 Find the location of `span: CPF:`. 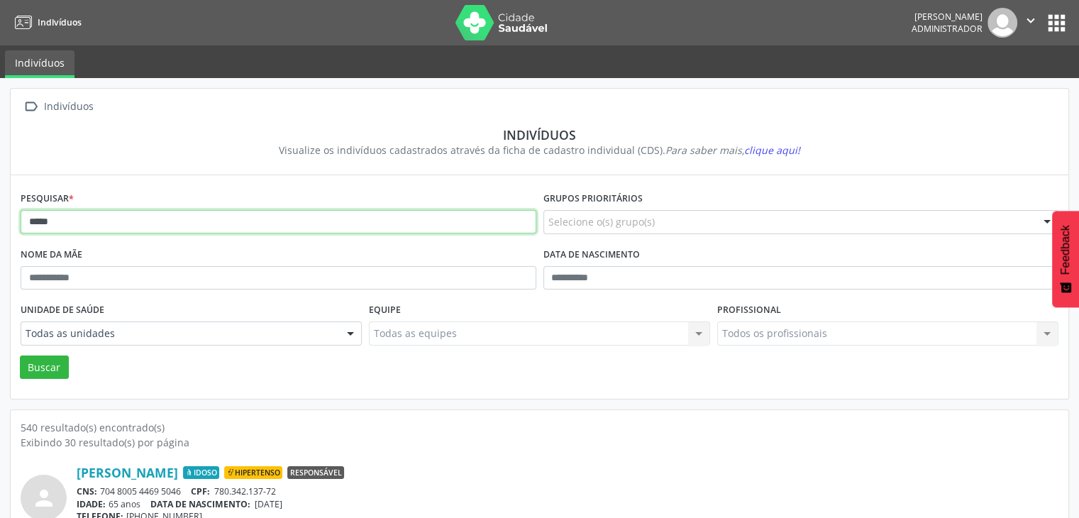

span: CPF: is located at coordinates (200, 491).